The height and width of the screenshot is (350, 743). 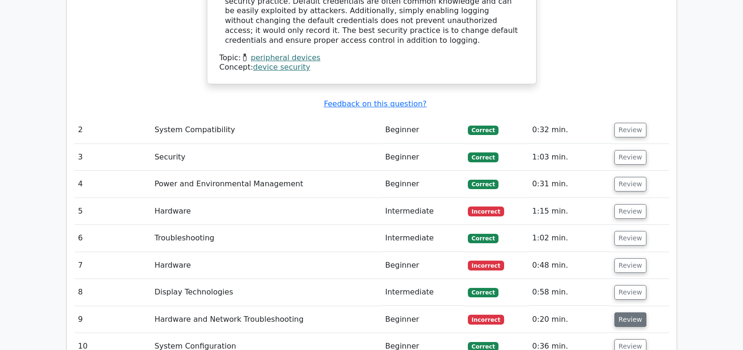 I want to click on td: Hardware and Network Troubleshooting, so click(x=266, y=320).